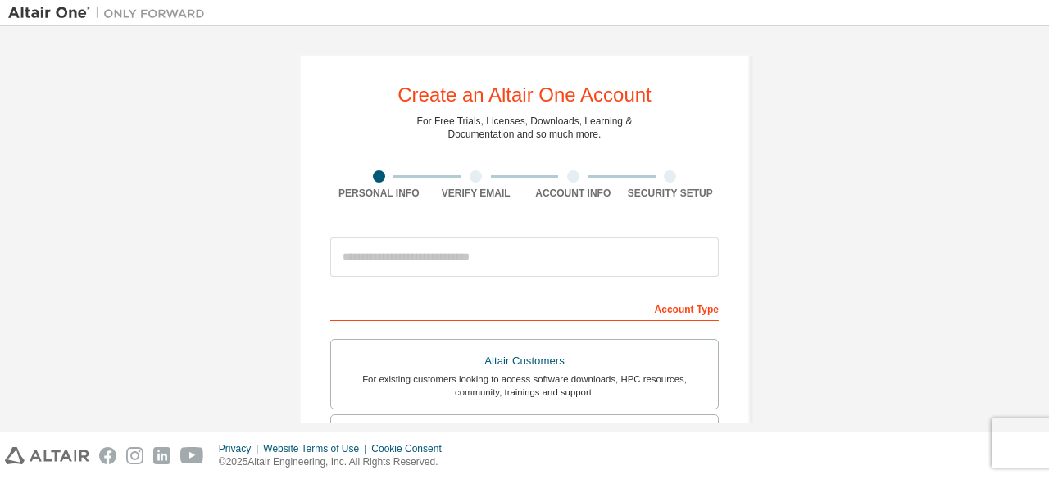 Image resolution: width=1049 pixels, height=479 pixels. What do you see at coordinates (47, 456) in the screenshot?
I see `img: altair_logo.svg` at bounding box center [47, 456].